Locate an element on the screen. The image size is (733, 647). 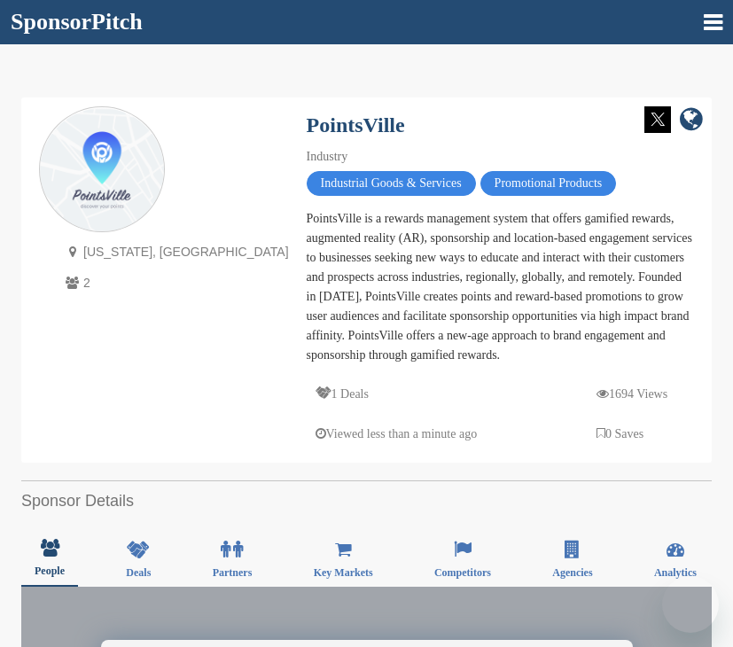
h2: Sponsor Details is located at coordinates (366, 501).